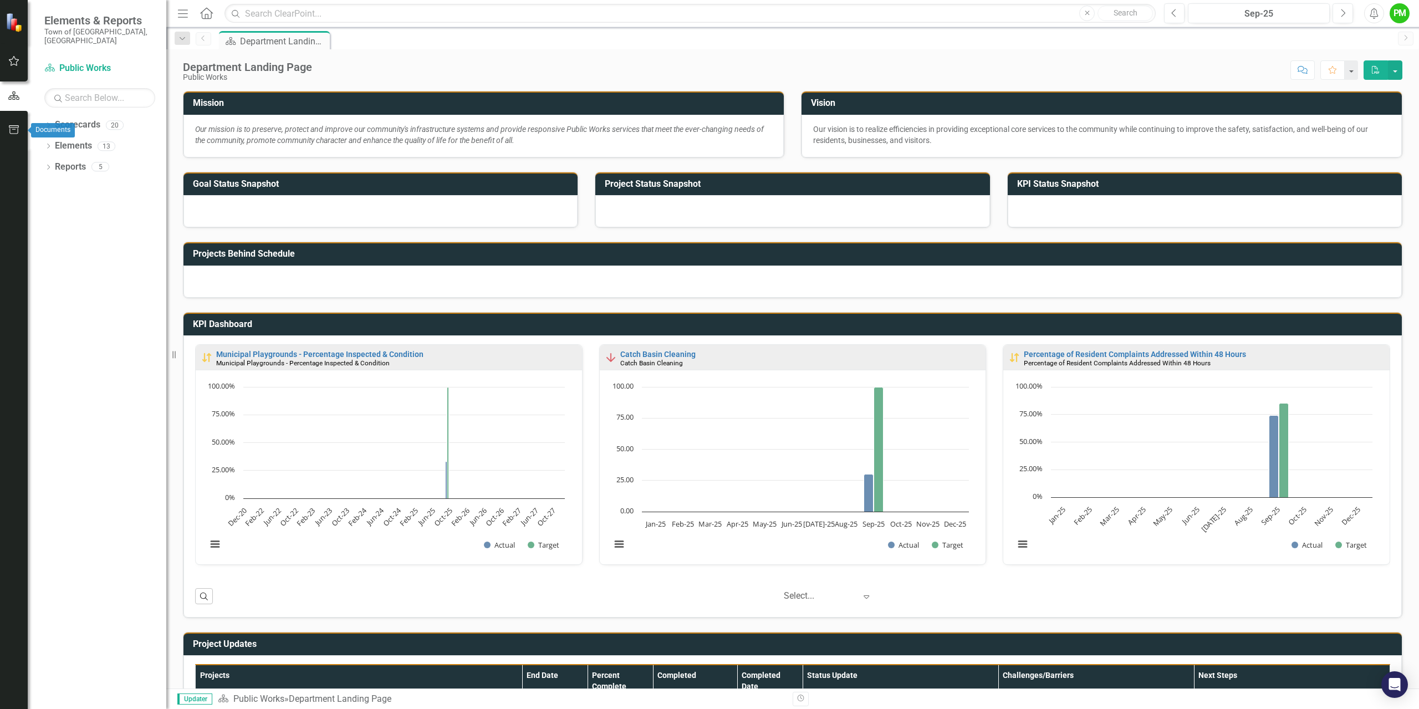 The width and height of the screenshot is (1419, 709). What do you see at coordinates (1134, 354) in the screenshot?
I see `a: Percentage of Resident Complaints Addressed Within 48 Hours` at bounding box center [1134, 354].